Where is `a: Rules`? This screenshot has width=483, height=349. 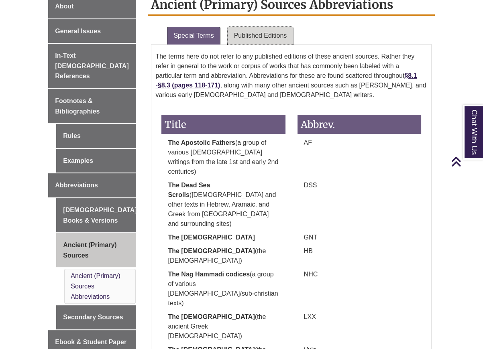 a: Rules is located at coordinates (96, 136).